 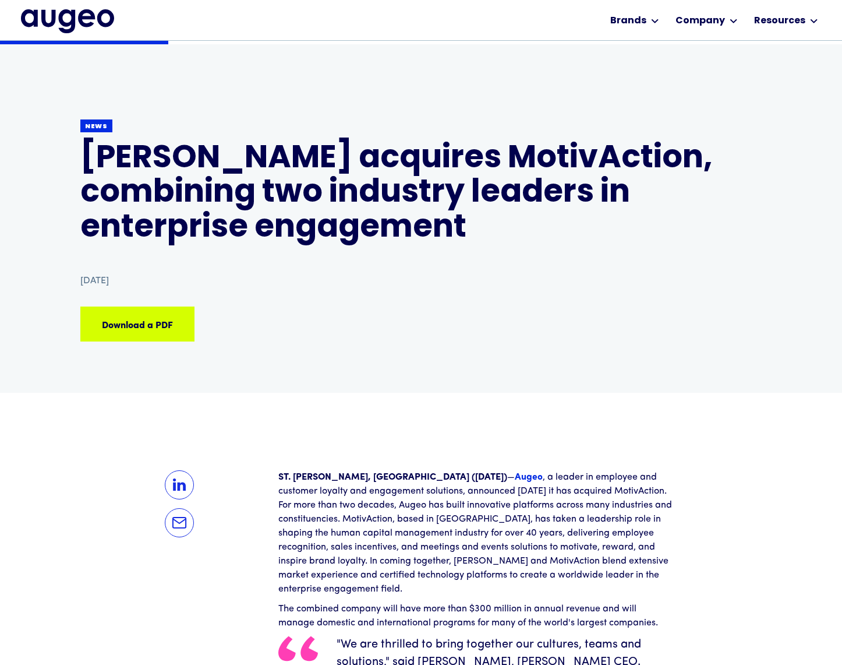 I want to click on p: The combined company will have more than $300 million in annual revenue and will manage domestic ..., so click(x=476, y=616).